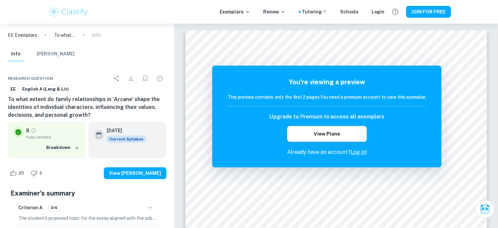  Describe the element at coordinates (46, 89) in the screenshot. I see `span: English A (Lang & Lit)` at that location.